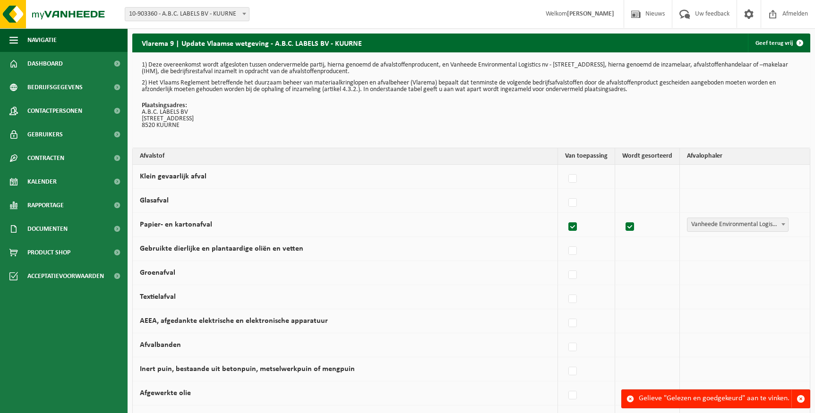 This screenshot has width=815, height=413. What do you see at coordinates (45, 135) in the screenshot?
I see `span: Gebruikers` at bounding box center [45, 135].